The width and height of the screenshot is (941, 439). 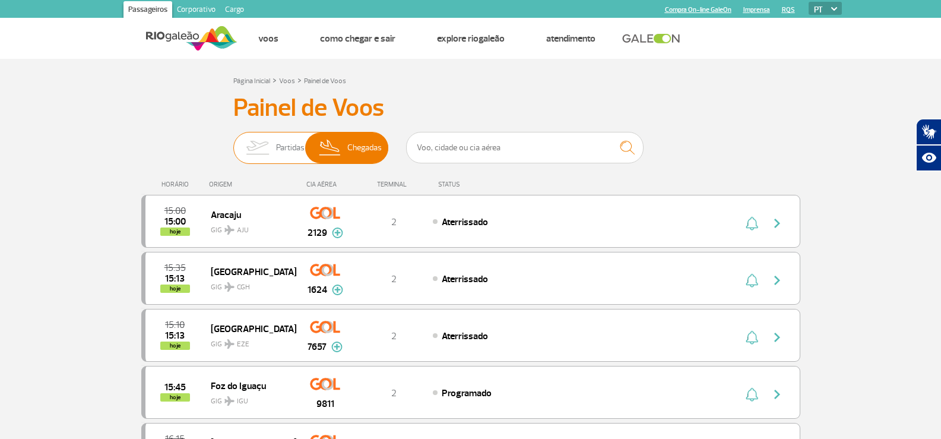 What do you see at coordinates (525, 147) in the screenshot?
I see `input: Voo, cidade ou cia aérea` at bounding box center [525, 147].